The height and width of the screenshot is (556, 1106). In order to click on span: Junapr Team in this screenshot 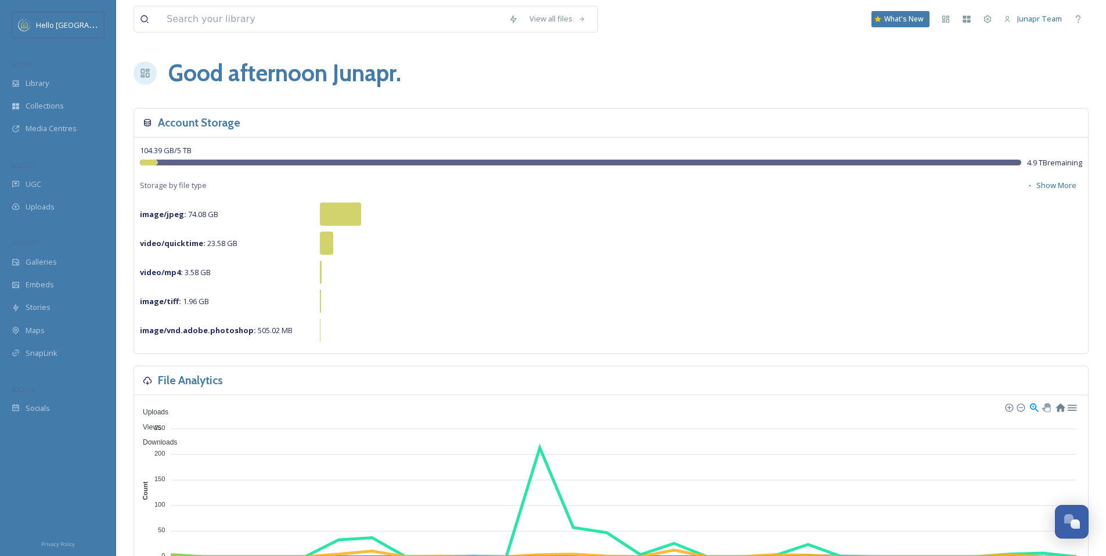, I will do `click(1039, 19)`.